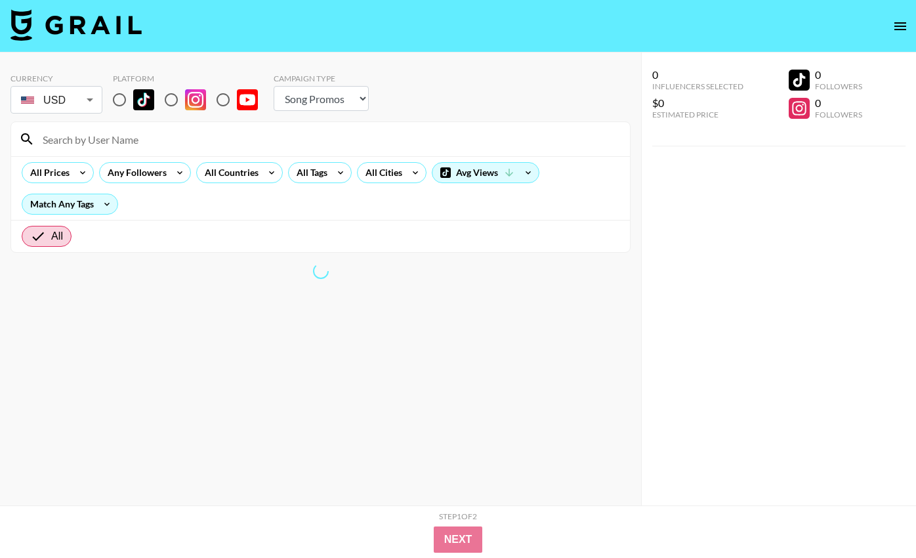 The height and width of the screenshot is (558, 916). Describe the element at coordinates (76, 25) in the screenshot. I see `img: Grail Talent` at that location.